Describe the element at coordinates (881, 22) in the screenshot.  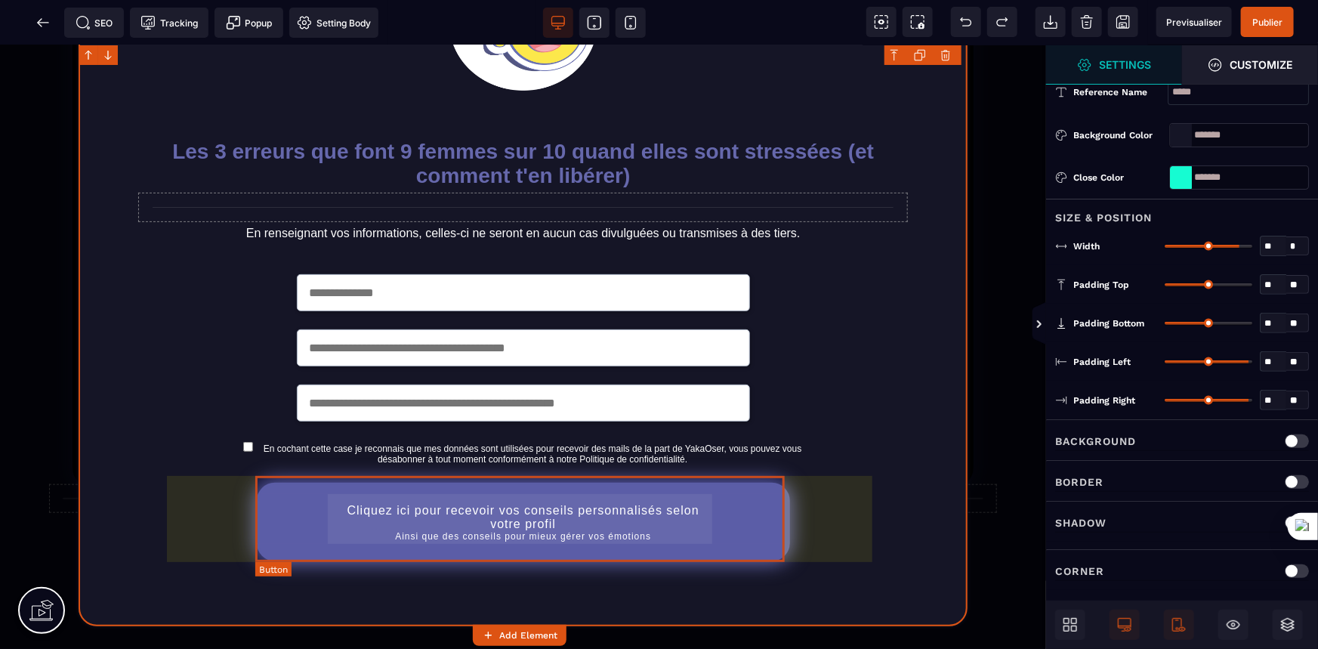
I see `span: View components` at that location.